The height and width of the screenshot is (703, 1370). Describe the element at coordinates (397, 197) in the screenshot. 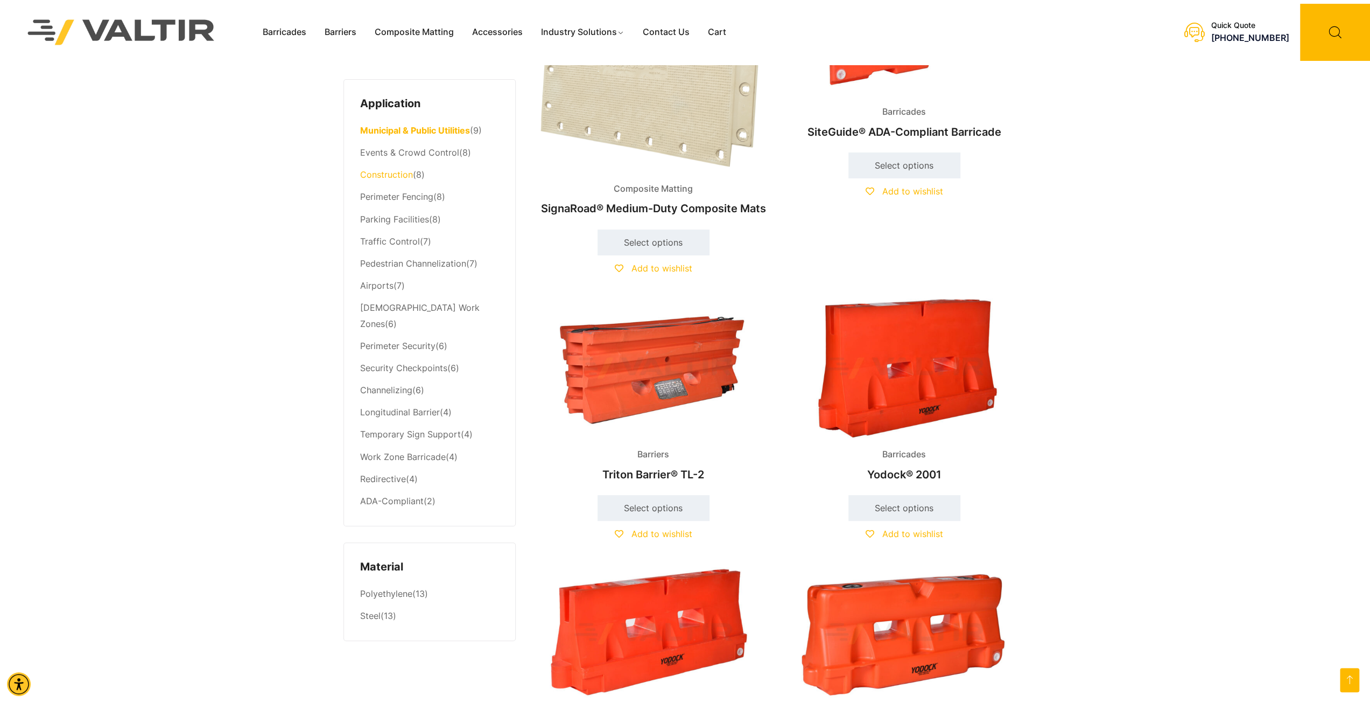

I see `a: Perimeter Fencing` at that location.